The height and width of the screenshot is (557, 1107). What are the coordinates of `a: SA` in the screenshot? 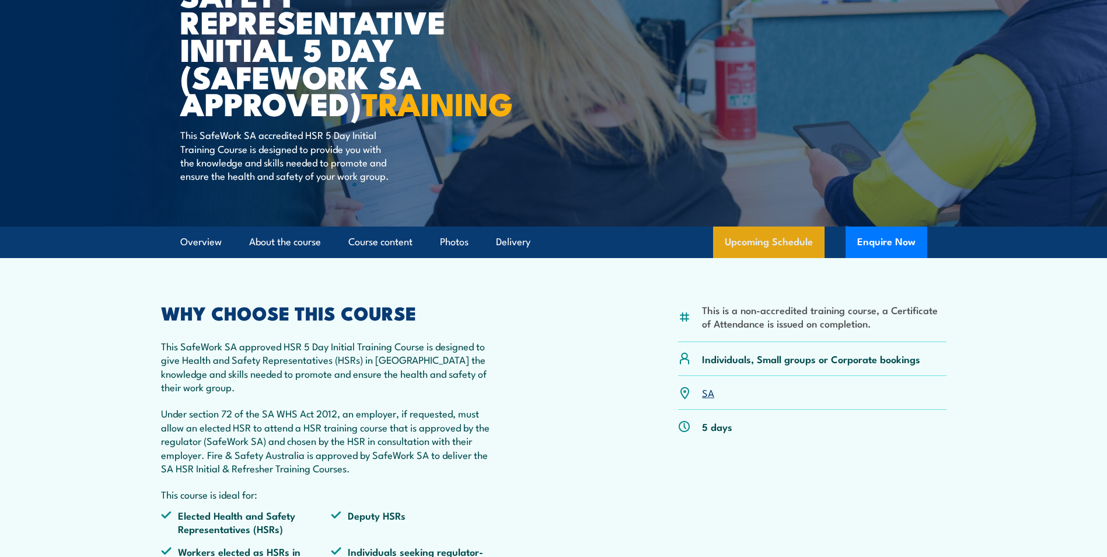 It's located at (708, 392).